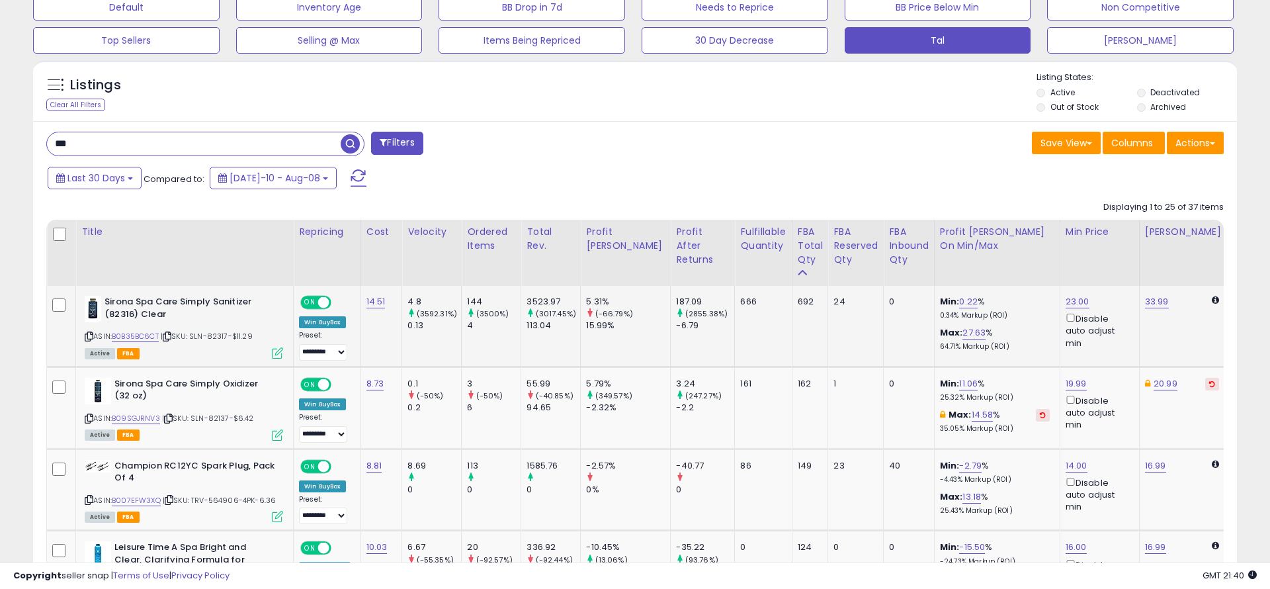 Image resolution: width=1270 pixels, height=589 pixels. I want to click on div: Min Price, so click(1099, 231).